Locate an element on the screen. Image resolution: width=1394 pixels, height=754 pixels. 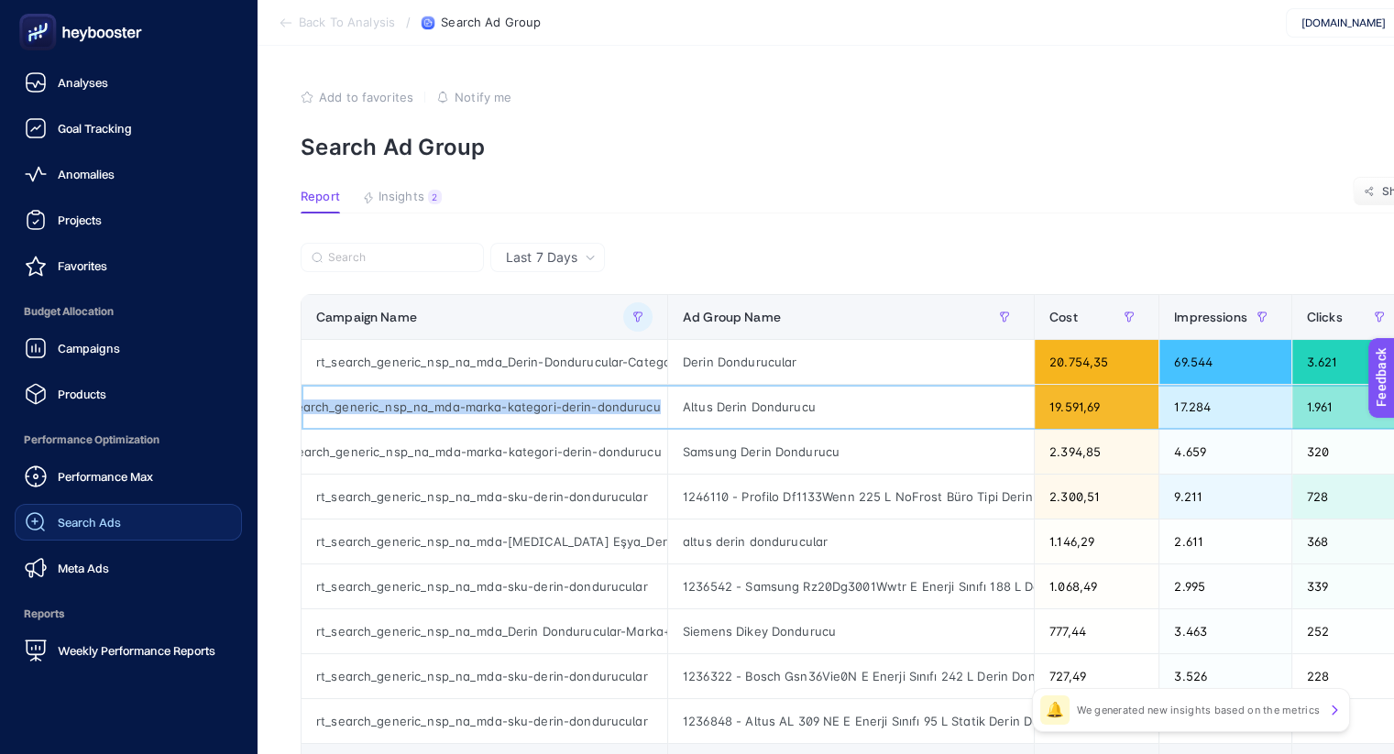
span: Reports is located at coordinates (128, 614).